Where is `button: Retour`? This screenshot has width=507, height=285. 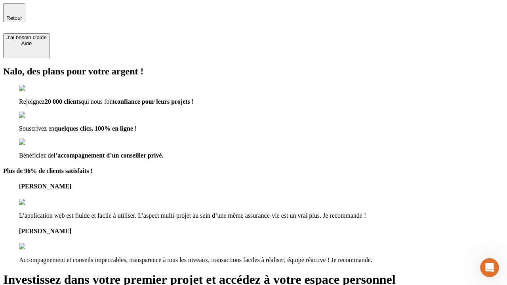 button: Retour is located at coordinates (14, 13).